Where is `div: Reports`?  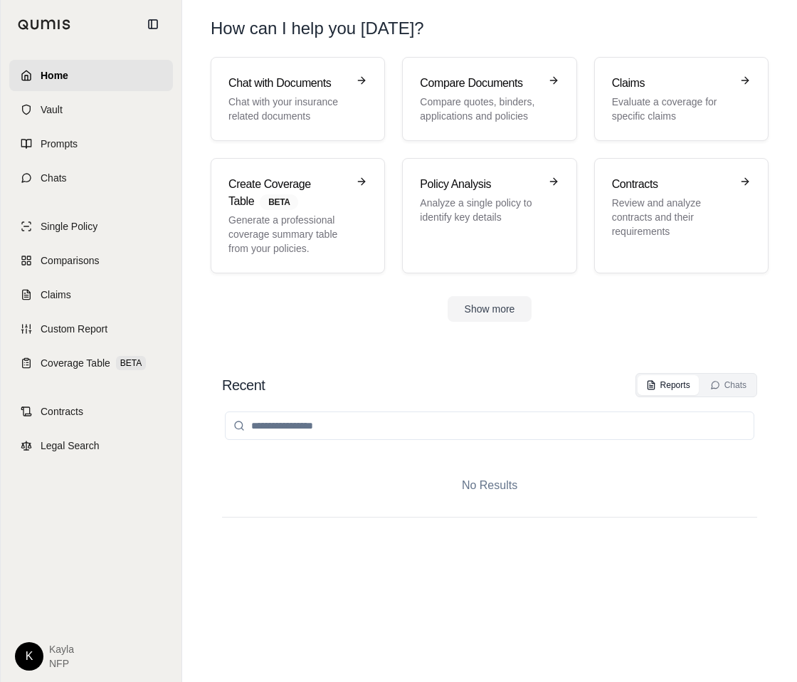 div: Reports is located at coordinates (668, 385).